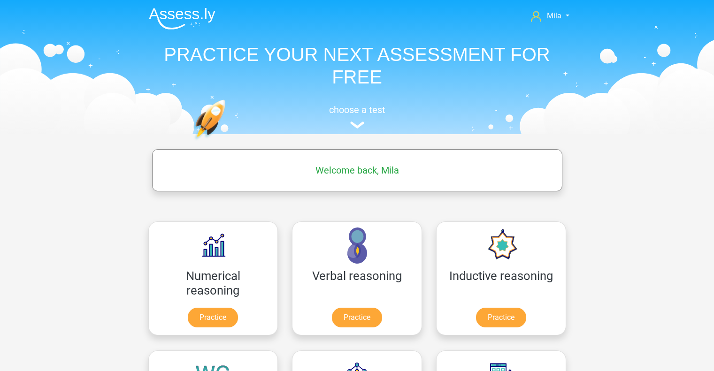 This screenshot has width=714, height=371. Describe the element at coordinates (357, 116) in the screenshot. I see `a: choose a test` at that location.